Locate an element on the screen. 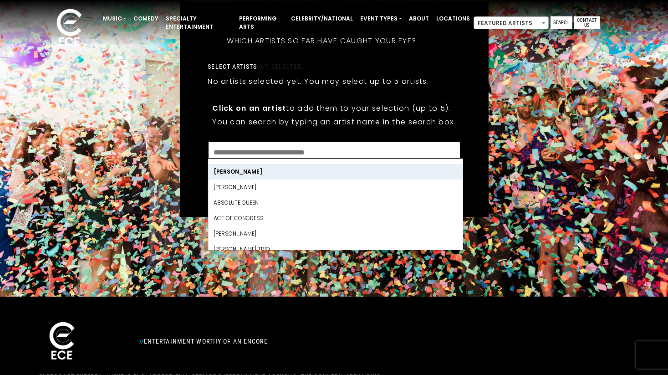  a: About is located at coordinates (419, 19).